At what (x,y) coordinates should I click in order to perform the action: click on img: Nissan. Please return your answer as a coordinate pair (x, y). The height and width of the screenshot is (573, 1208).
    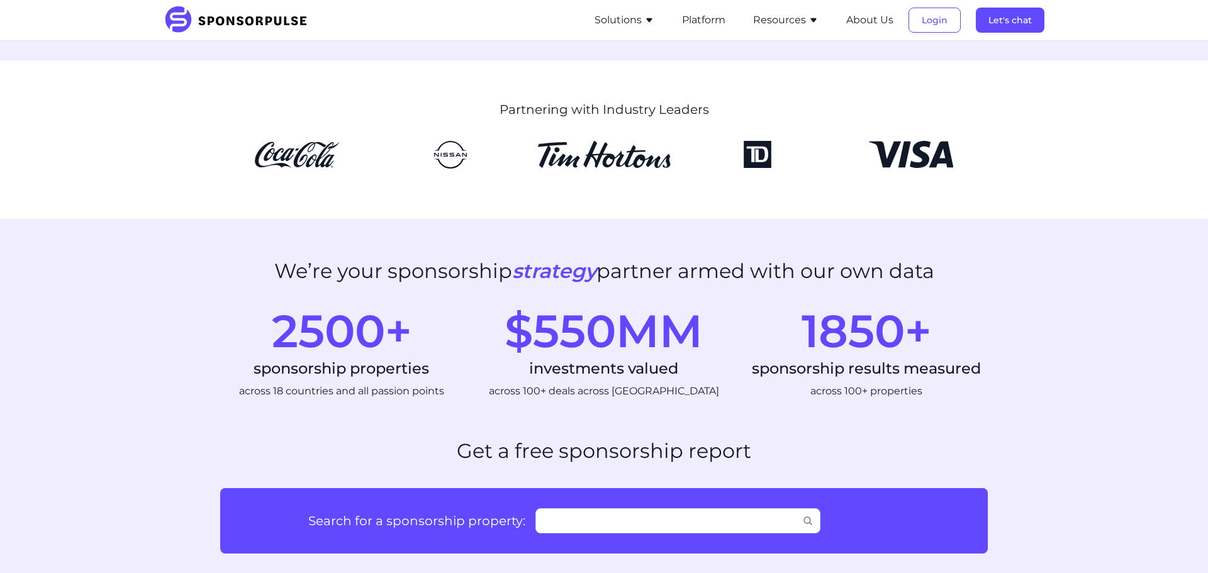
    Looking at the image, I should click on (450, 155).